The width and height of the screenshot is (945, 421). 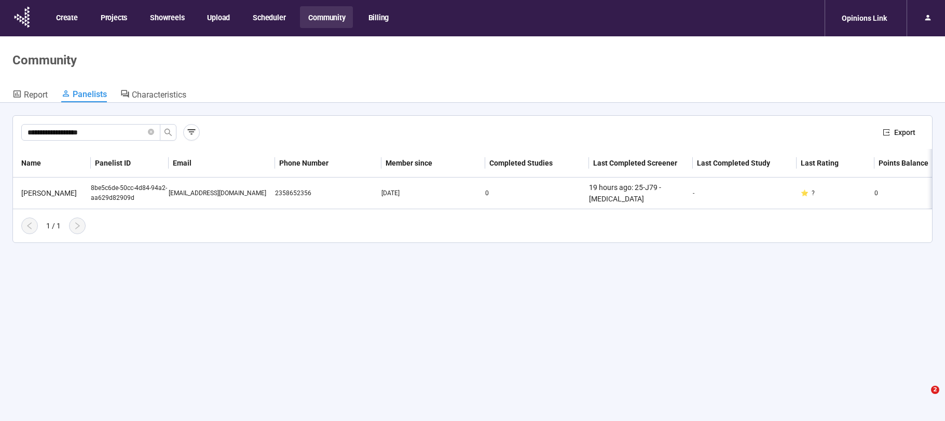 I want to click on th: Completed Studies, so click(x=537, y=163).